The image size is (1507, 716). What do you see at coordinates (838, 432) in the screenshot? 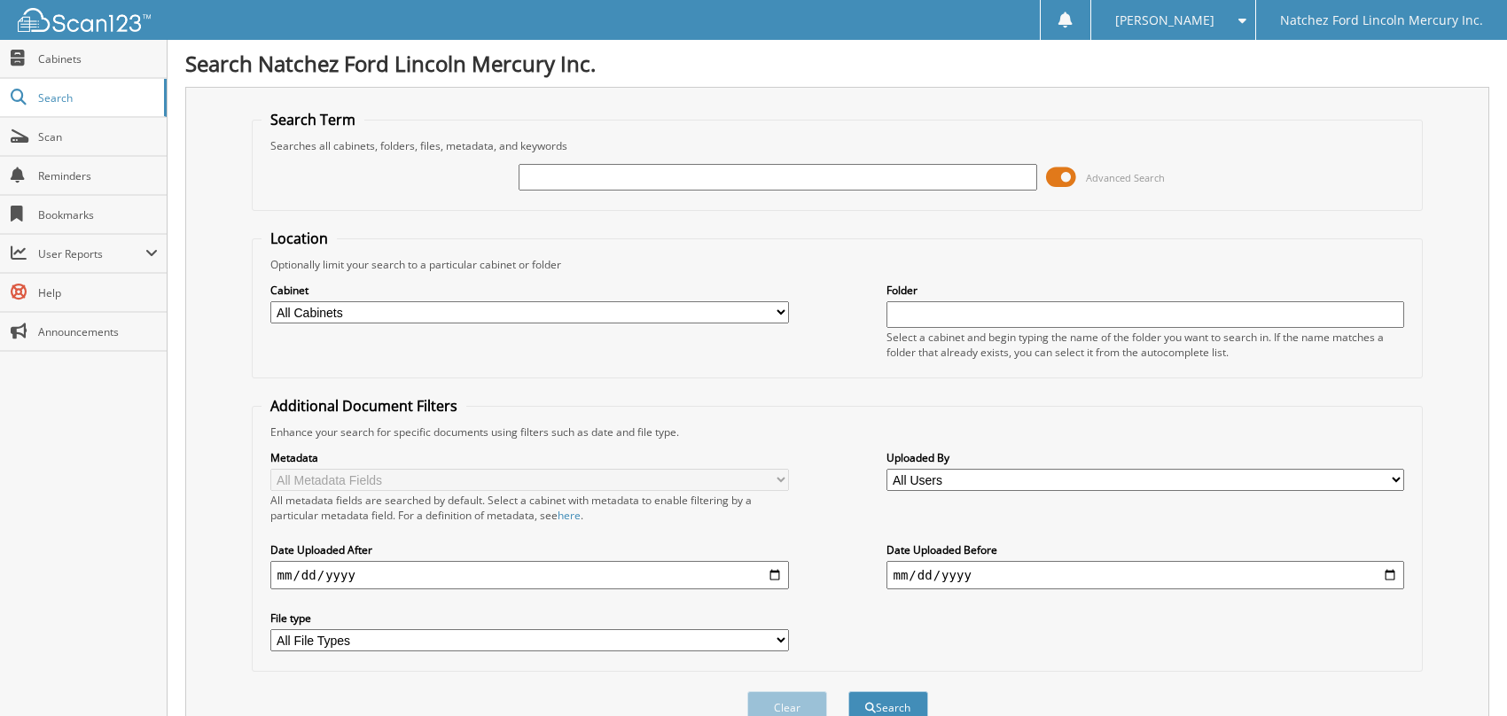
I see `div: Enhance your search for specific documents using filters such as date and file type.` at bounding box center [838, 432].